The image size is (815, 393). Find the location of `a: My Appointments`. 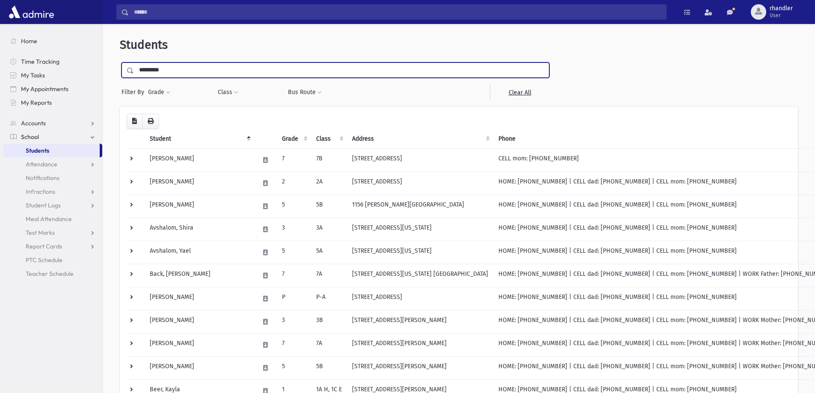

a: My Appointments is located at coordinates (53, 89).